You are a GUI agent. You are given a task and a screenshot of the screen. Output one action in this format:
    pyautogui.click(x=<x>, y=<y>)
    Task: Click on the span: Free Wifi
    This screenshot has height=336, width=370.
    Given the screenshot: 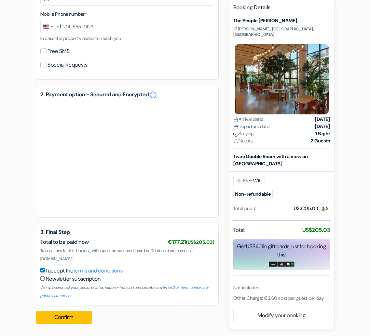 What is the action you would take?
    pyautogui.click(x=249, y=181)
    